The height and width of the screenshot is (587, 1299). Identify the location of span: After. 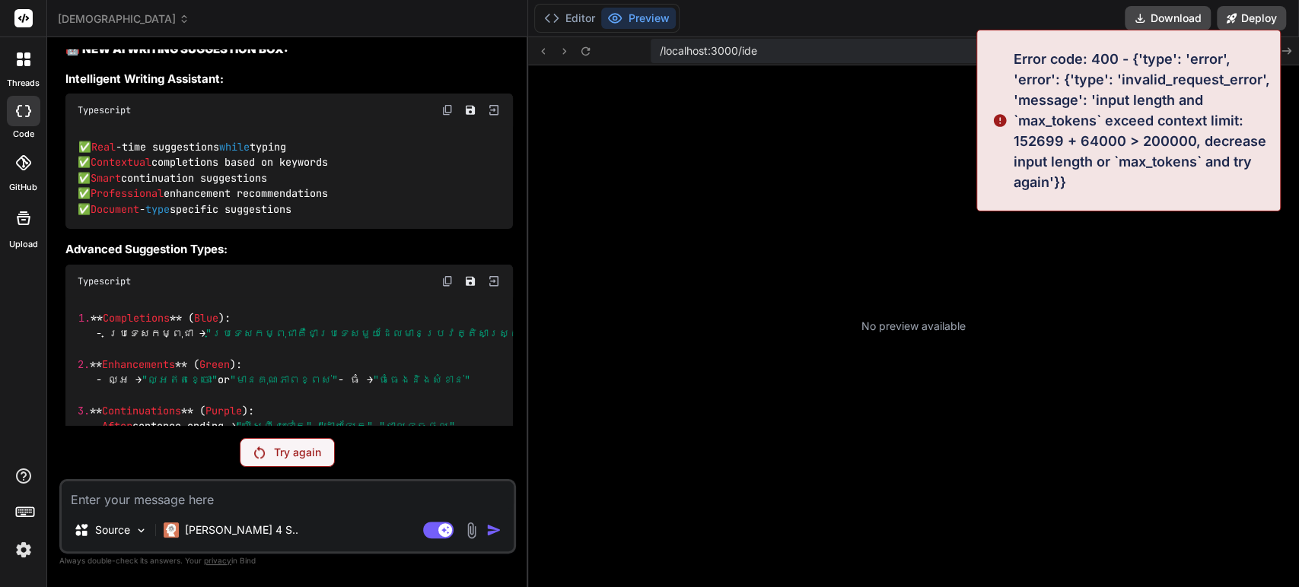
(117, 427).